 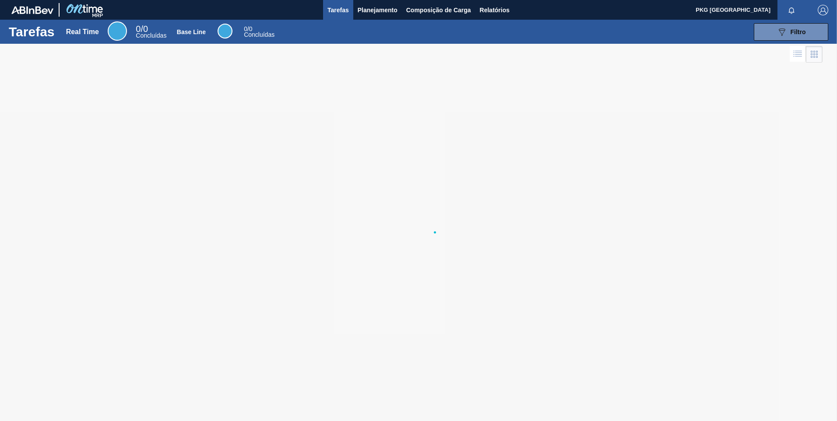 I want to click on span: Planejamento, so click(x=378, y=10).